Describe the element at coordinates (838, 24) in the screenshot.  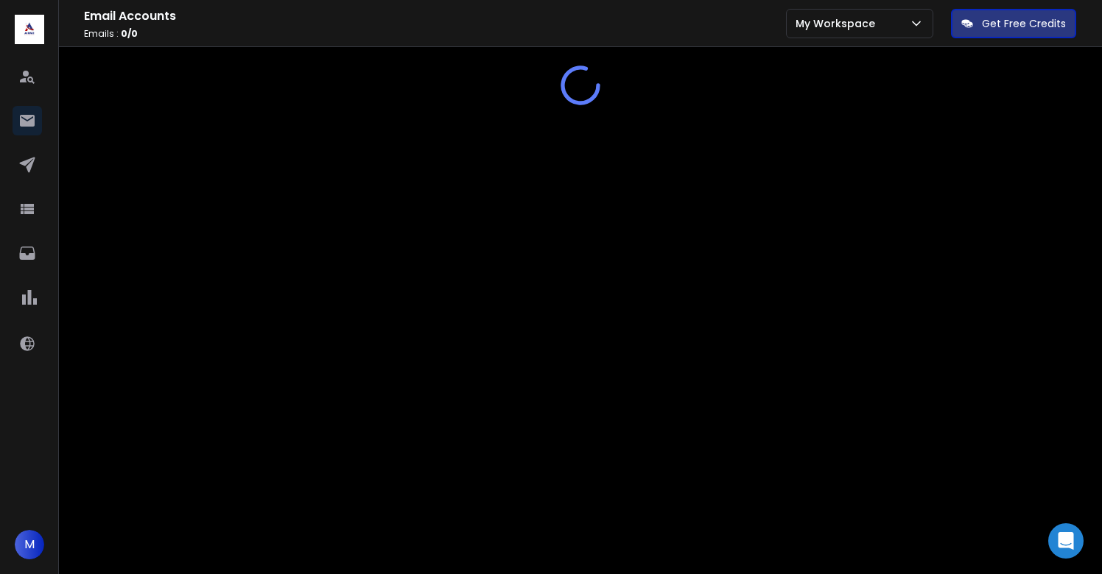
I see `p: My Workspace` at that location.